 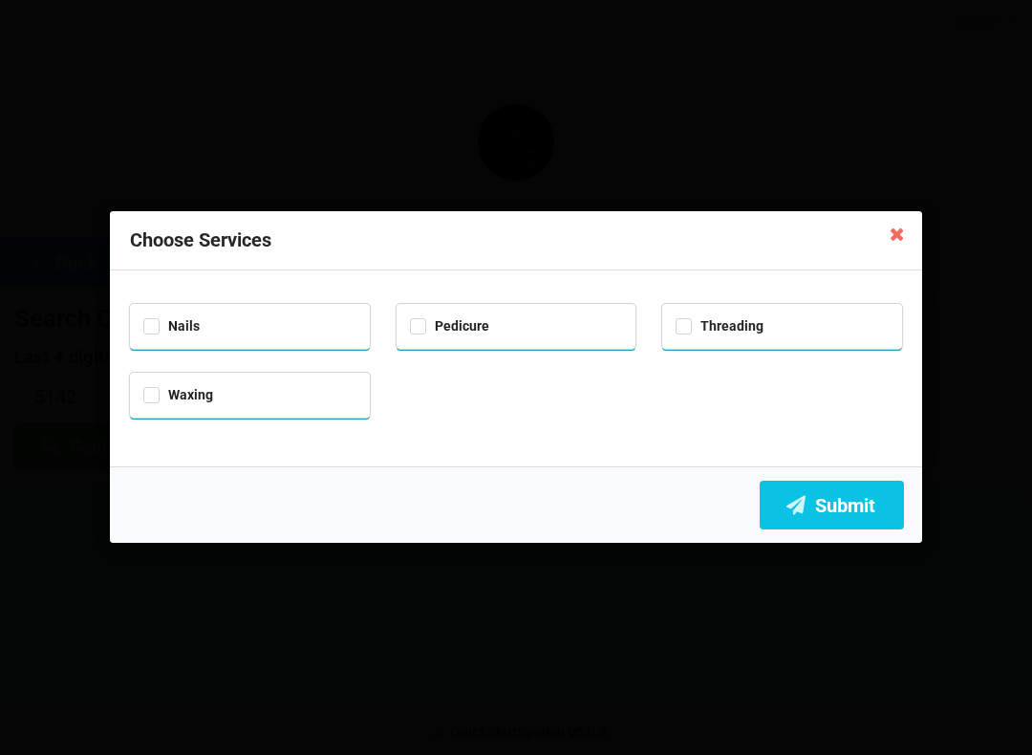 I want to click on label: Nails, so click(x=171, y=326).